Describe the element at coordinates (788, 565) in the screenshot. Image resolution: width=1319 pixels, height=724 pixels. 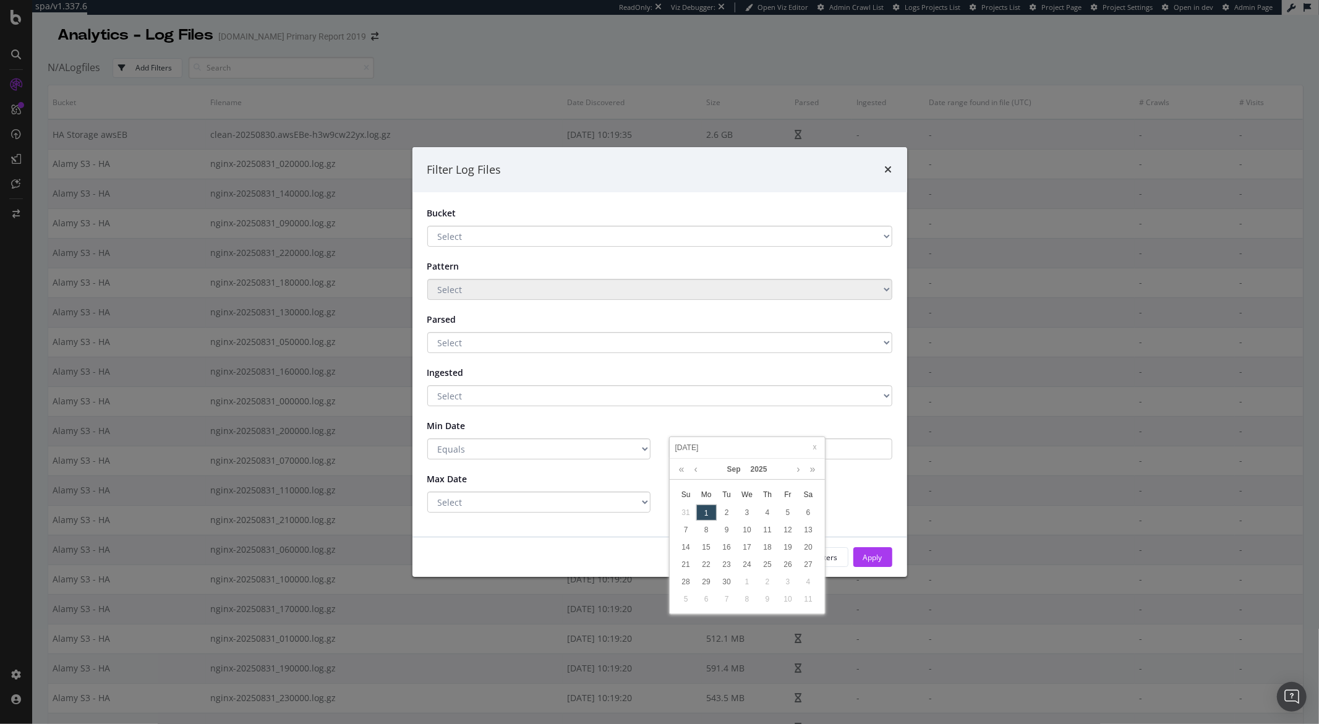
I see `td: September 26, 2025` at that location.